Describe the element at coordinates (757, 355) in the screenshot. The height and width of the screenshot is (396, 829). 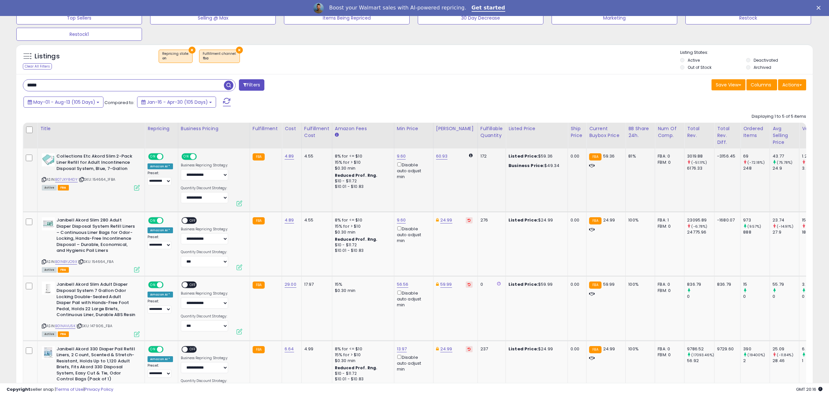
I see `small: (19400%)` at that location.